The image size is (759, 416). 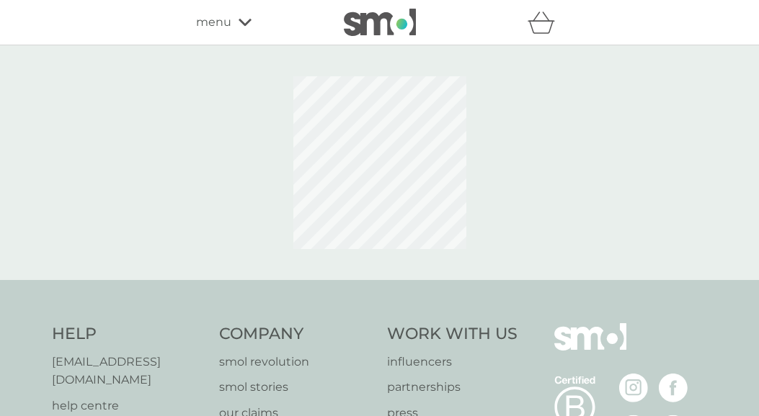 What do you see at coordinates (545, 22) in the screenshot?
I see `div: basket` at bounding box center [545, 22].